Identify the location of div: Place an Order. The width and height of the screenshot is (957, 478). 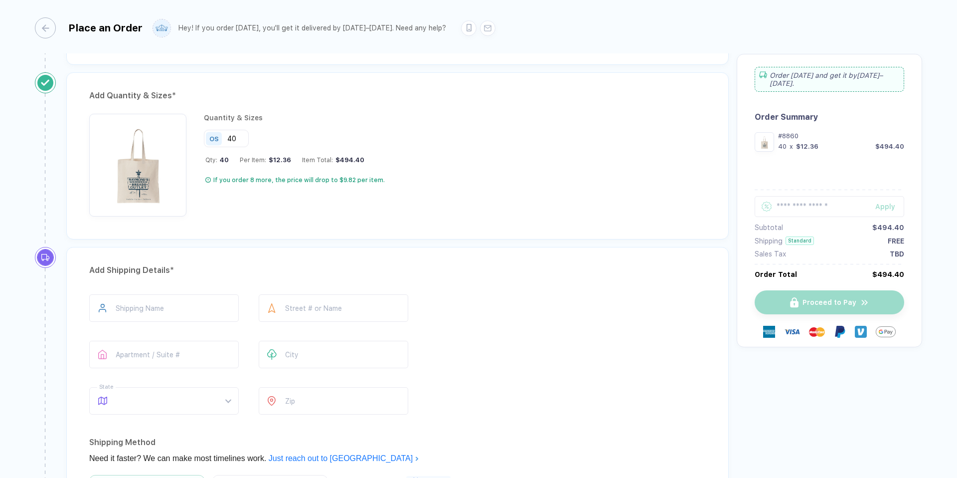
(105, 28).